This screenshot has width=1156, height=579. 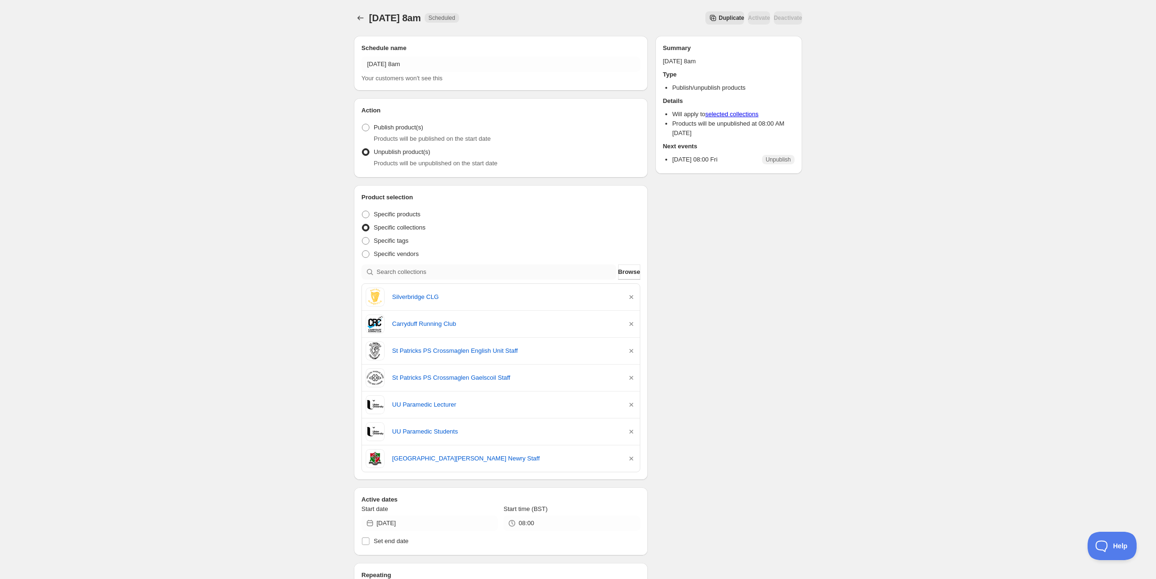 I want to click on a: selected collections, so click(x=732, y=114).